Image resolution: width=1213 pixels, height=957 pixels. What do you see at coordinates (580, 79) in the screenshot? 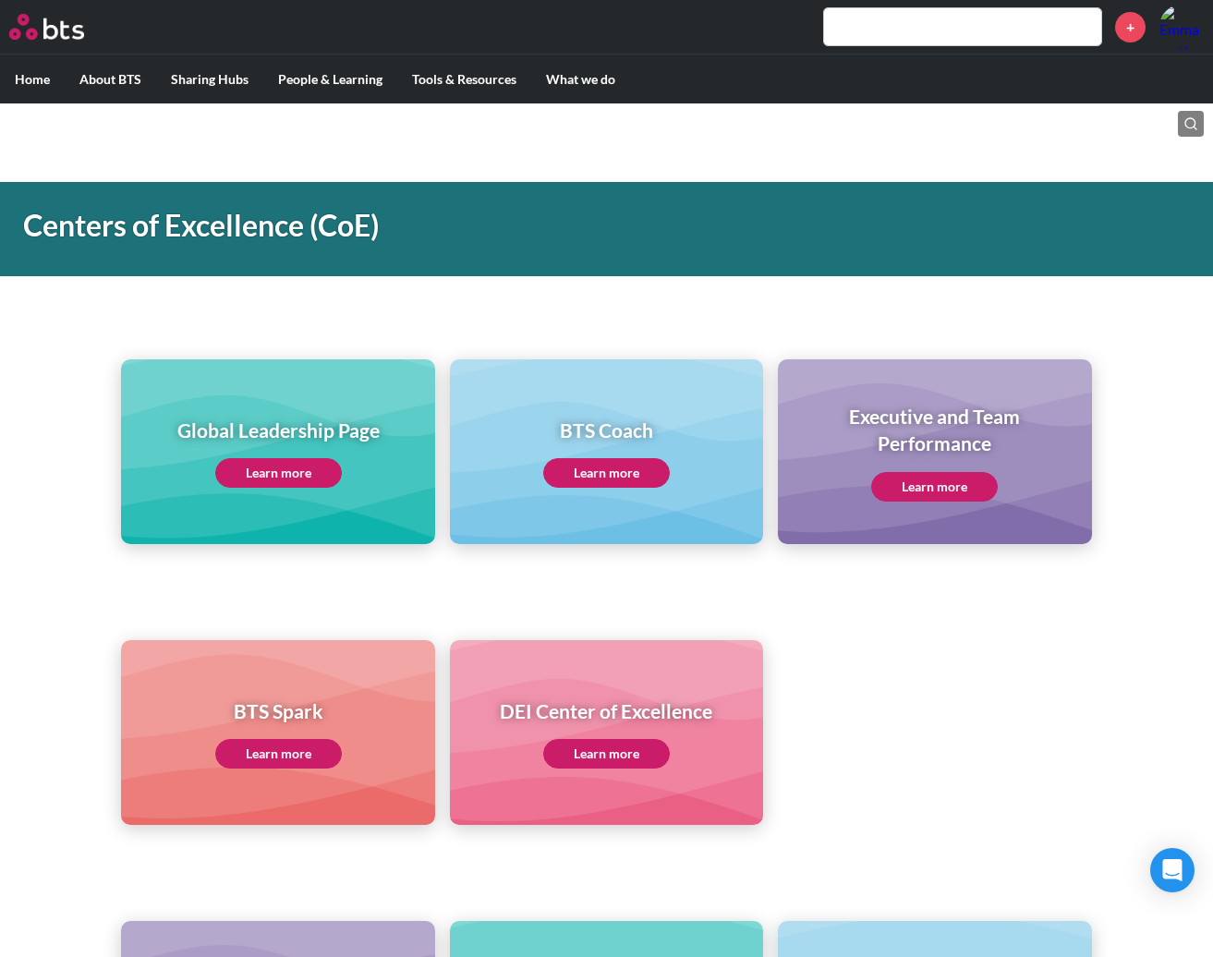
I see `label: What we do` at bounding box center [580, 79].